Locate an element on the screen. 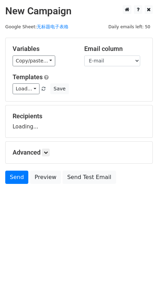  small: Google Sheet: is located at coordinates (37, 27).